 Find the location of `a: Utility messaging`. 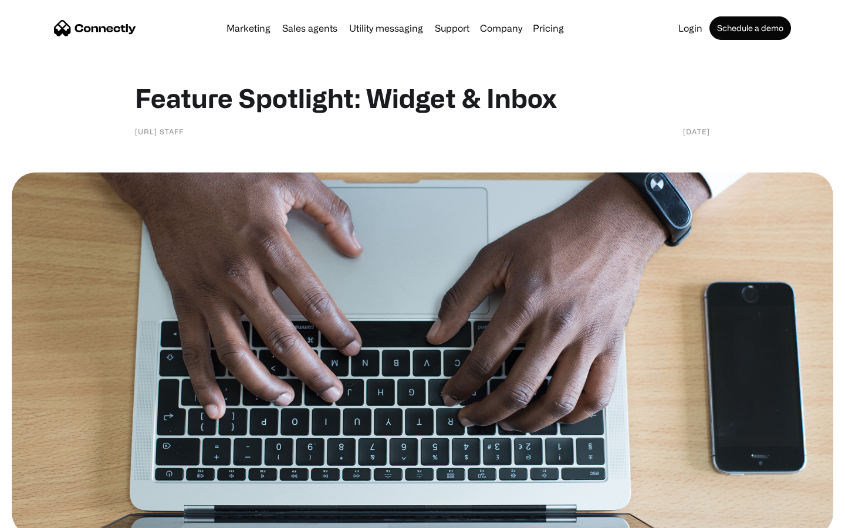

a: Utility messaging is located at coordinates (386, 28).